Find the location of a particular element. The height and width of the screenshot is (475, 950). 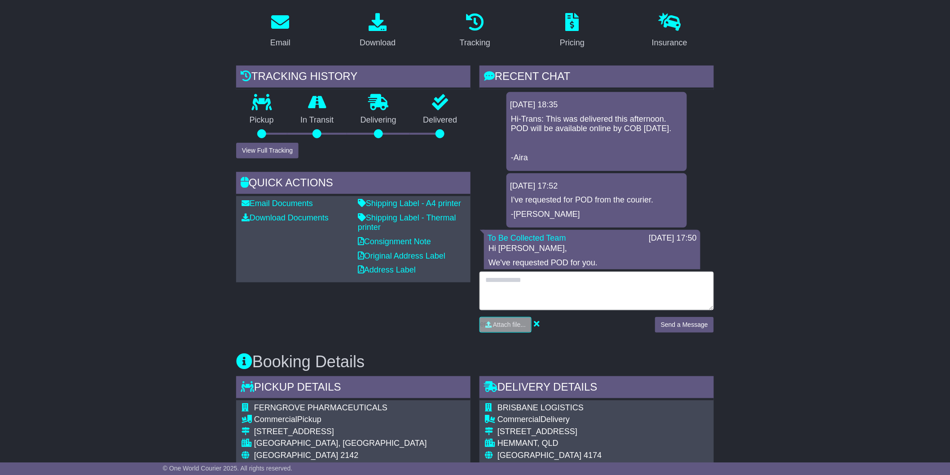

a: Download is located at coordinates (378, 31).